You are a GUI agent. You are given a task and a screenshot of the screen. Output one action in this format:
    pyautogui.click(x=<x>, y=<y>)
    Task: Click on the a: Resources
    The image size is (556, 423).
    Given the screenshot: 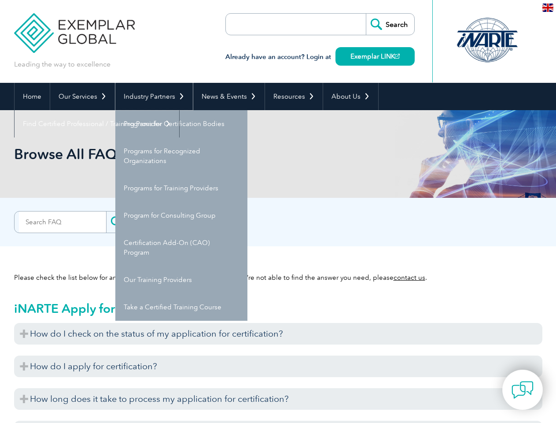 What is the action you would take?
    pyautogui.click(x=294, y=96)
    